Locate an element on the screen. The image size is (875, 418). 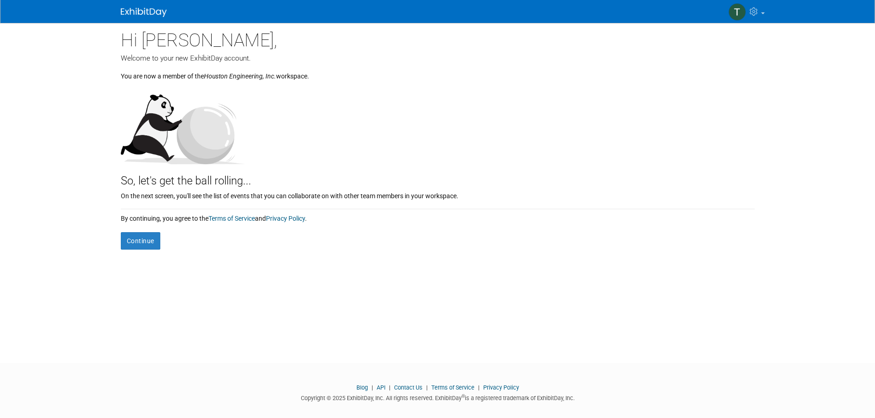
img: Let's get the ball rolling is located at coordinates (183, 125).